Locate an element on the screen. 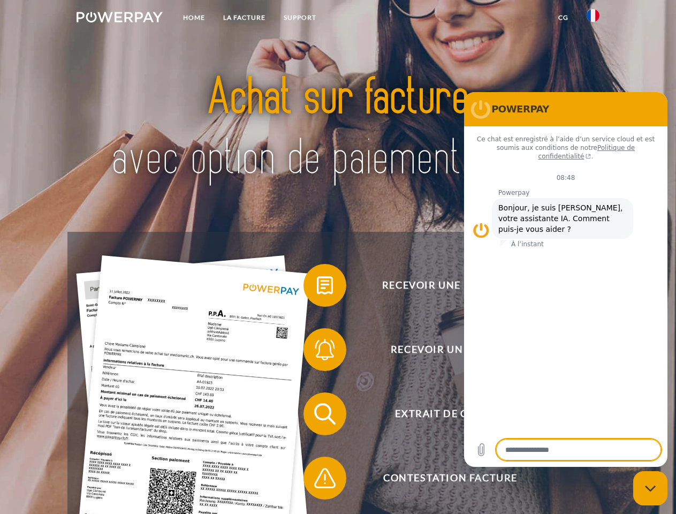 This screenshot has width=676, height=514. h2: POWERPAY is located at coordinates (117, 17).